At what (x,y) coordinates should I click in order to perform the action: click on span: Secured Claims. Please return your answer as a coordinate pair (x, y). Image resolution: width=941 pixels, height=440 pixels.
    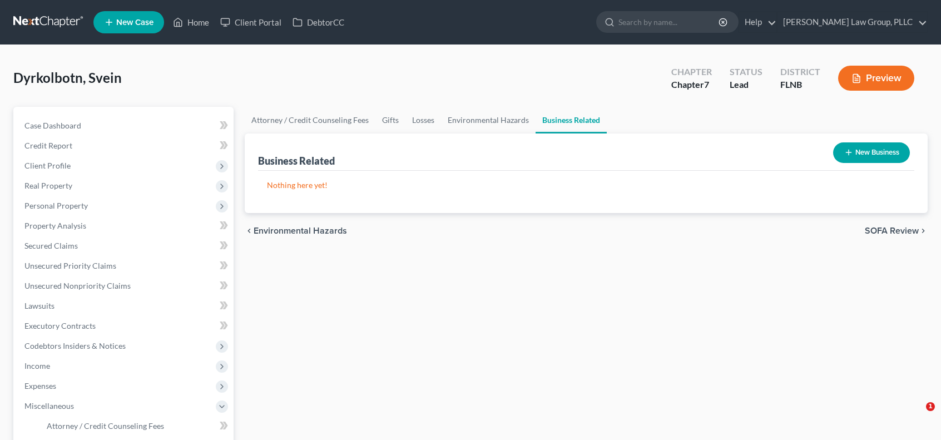
    Looking at the image, I should click on (51, 245).